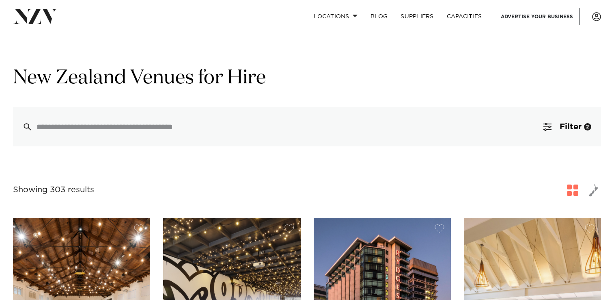 The width and height of the screenshot is (614, 300). What do you see at coordinates (571, 127) in the screenshot?
I see `span: Filter` at bounding box center [571, 127].